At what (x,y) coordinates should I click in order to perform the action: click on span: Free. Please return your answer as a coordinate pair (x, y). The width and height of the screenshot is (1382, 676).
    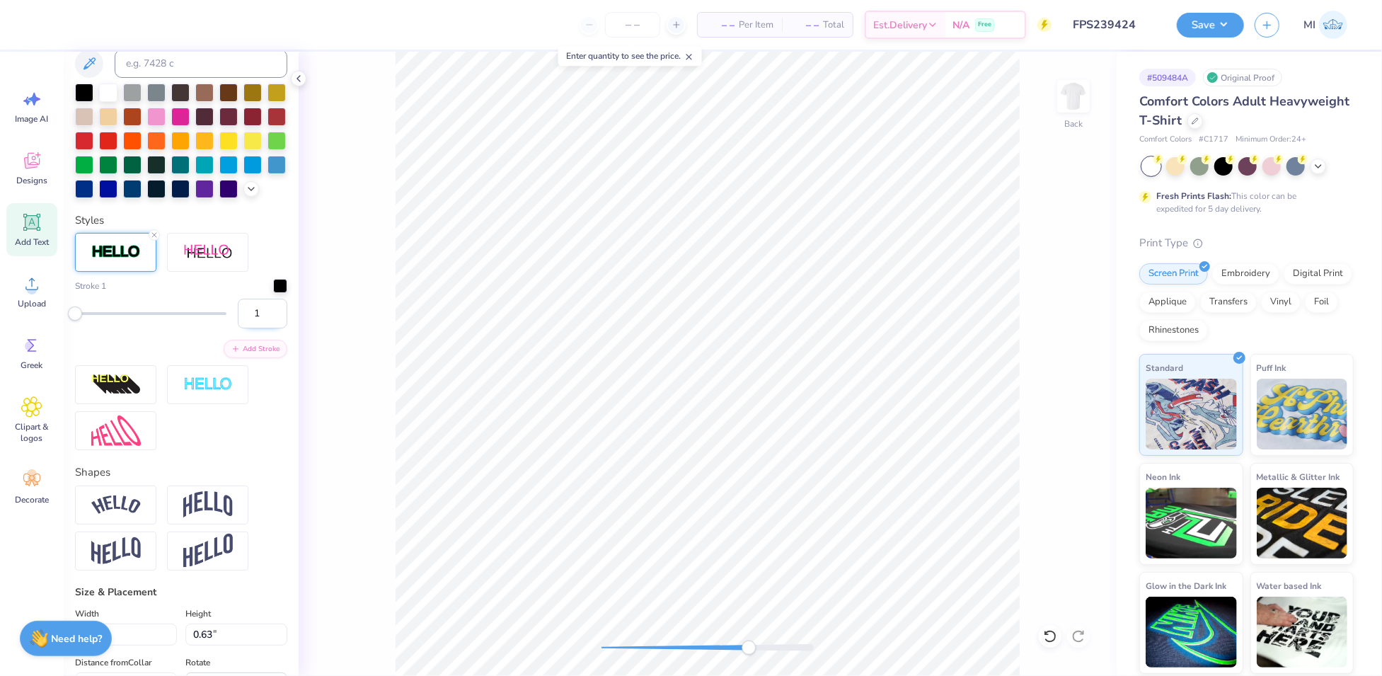
    Looking at the image, I should click on (984, 25).